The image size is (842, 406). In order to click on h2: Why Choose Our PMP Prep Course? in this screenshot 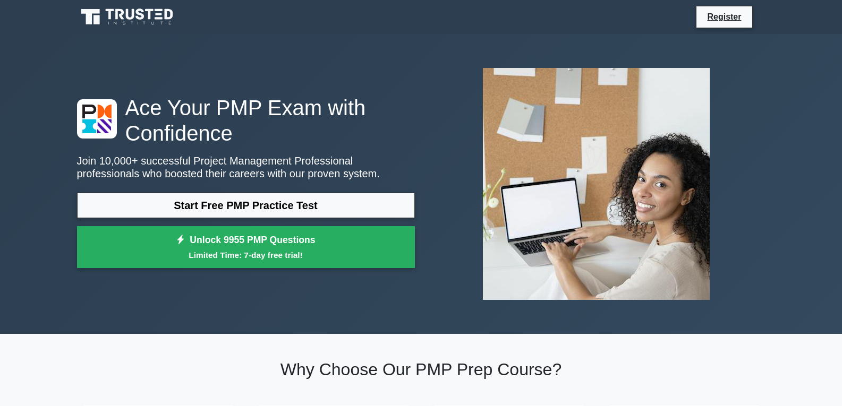, I will do `click(421, 370)`.